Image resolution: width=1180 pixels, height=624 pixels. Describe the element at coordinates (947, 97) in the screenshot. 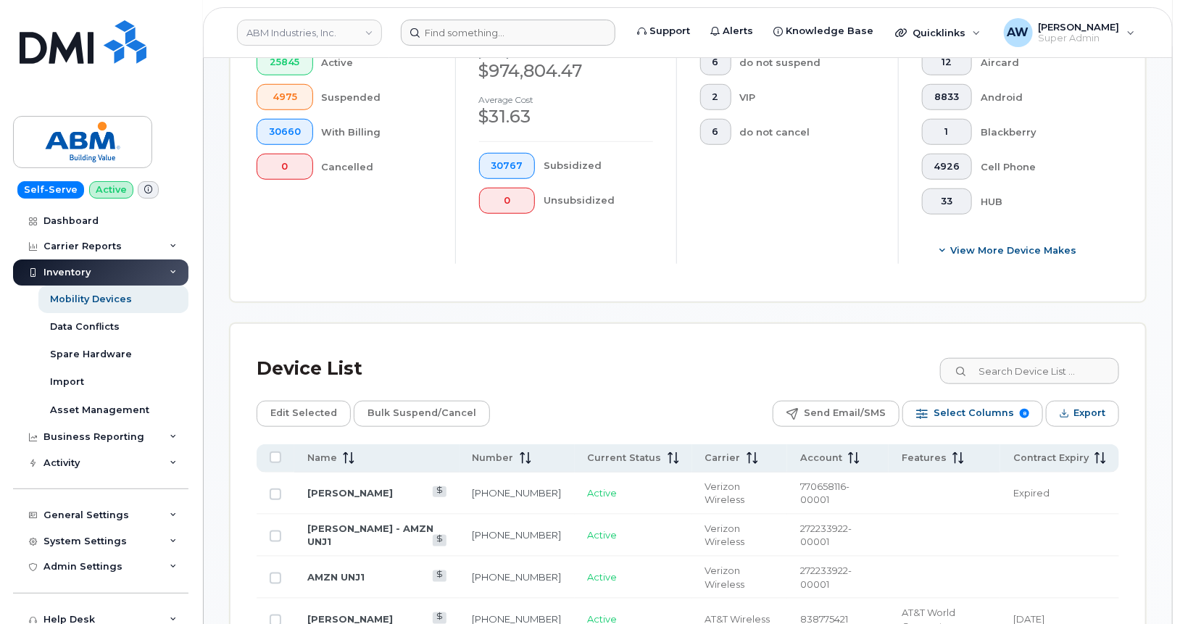

I see `span: 8833` at that location.